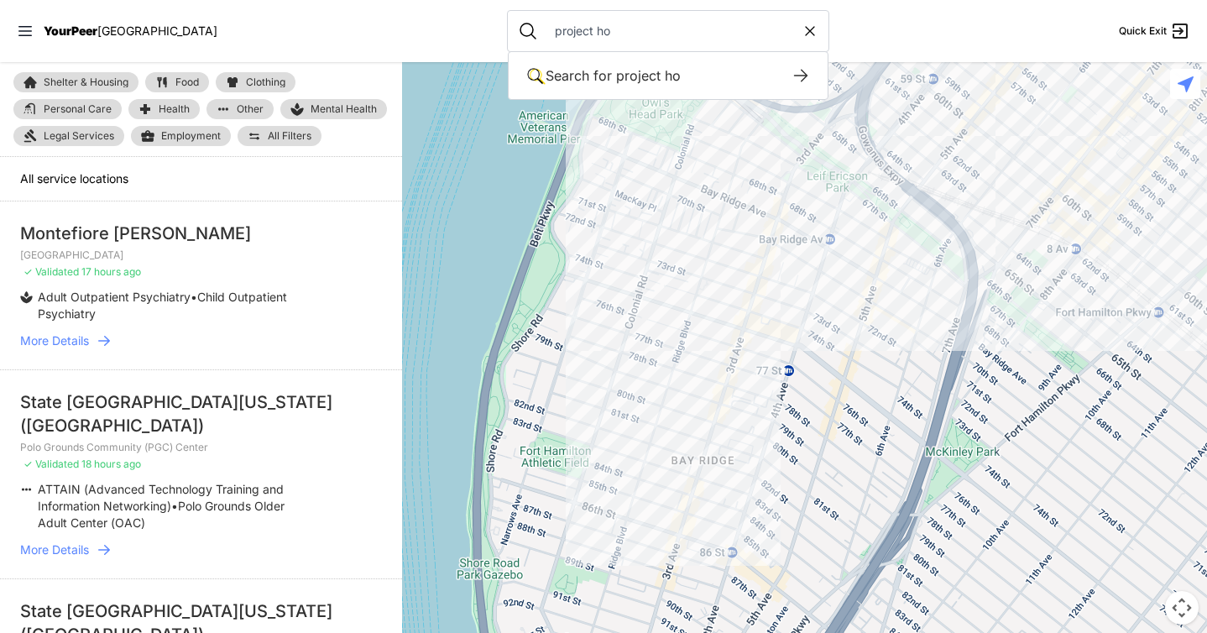  I want to click on button: Map camera controls, so click(1182, 608).